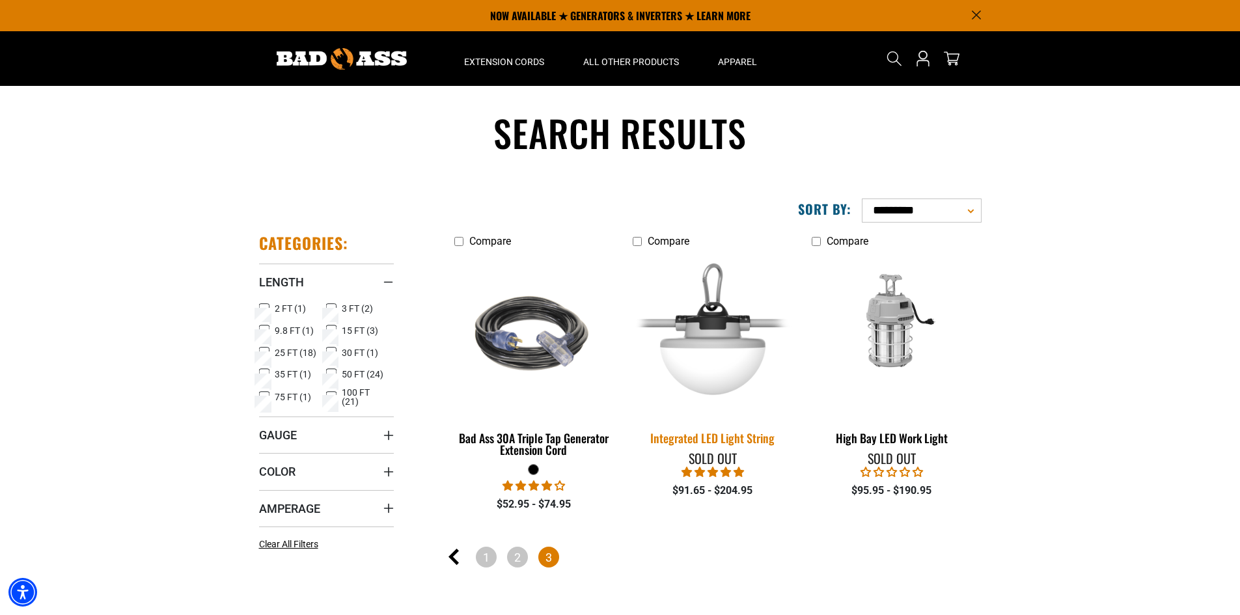  Describe the element at coordinates (712, 438) in the screenshot. I see `div: Integrated LED Light String` at that location.